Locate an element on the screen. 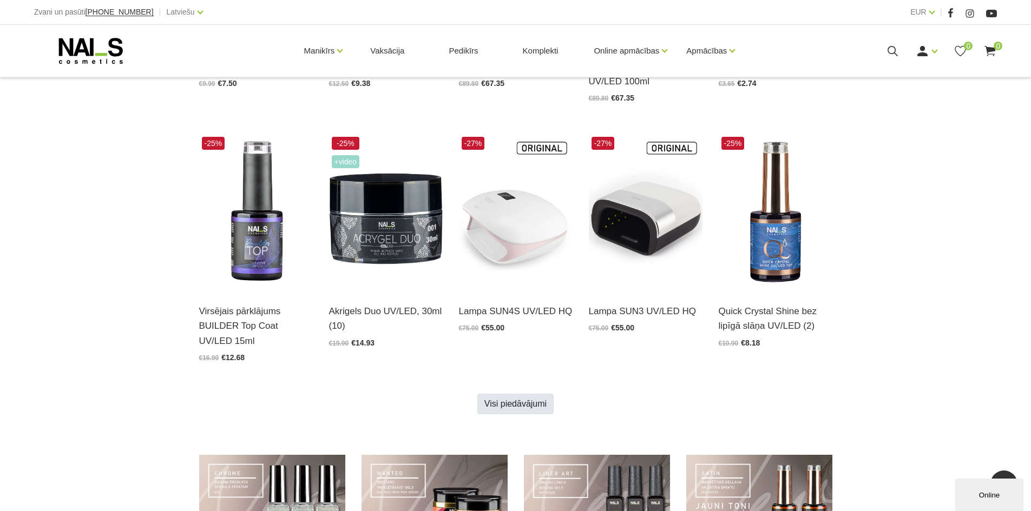 The height and width of the screenshot is (511, 1031). a: Komplekti is located at coordinates (540, 51).